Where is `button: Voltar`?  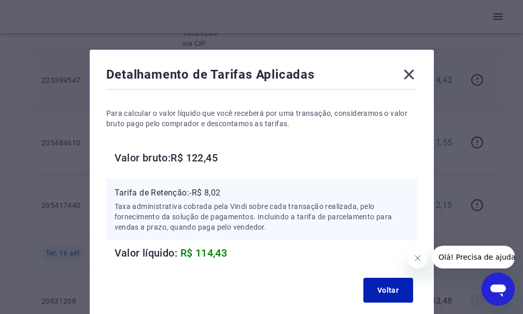
button: Voltar is located at coordinates (388, 291).